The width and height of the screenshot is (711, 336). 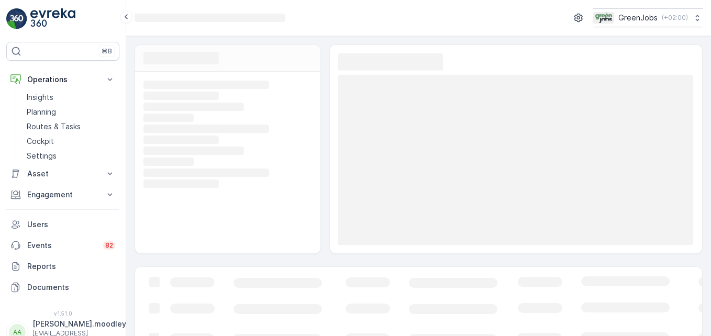 I want to click on button: GreenJobs(+02:00), so click(x=648, y=18).